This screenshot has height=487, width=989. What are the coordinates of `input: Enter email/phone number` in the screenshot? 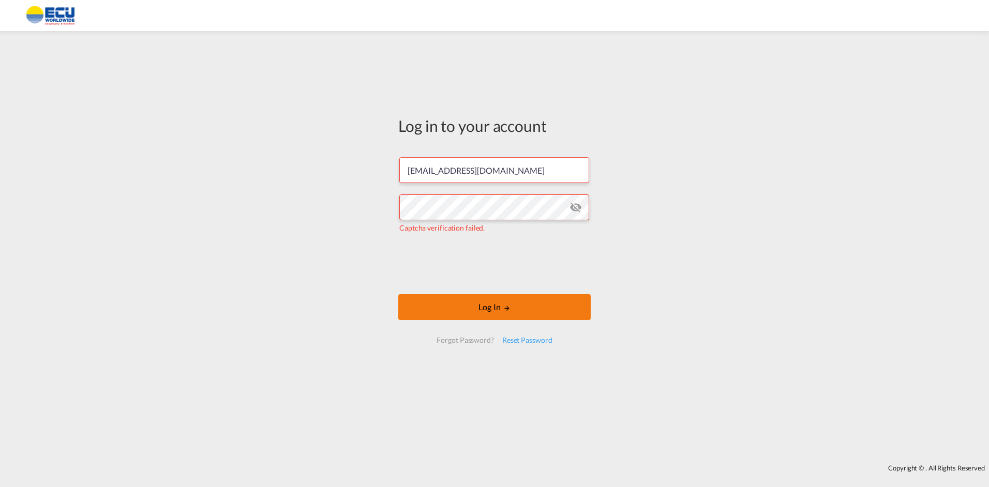 It's located at (494, 170).